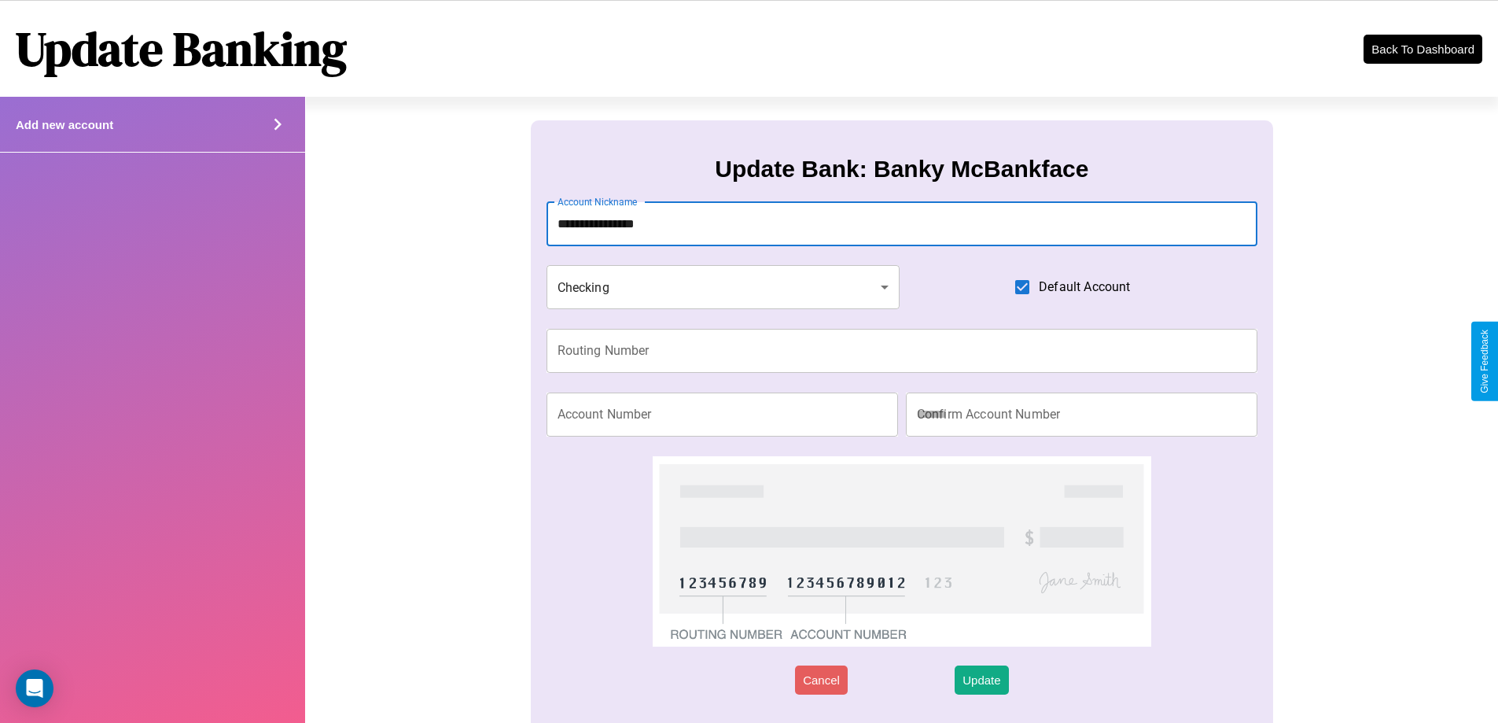 This screenshot has width=1498, height=723. Describe the element at coordinates (981, 679) in the screenshot. I see `button: Update` at that location.